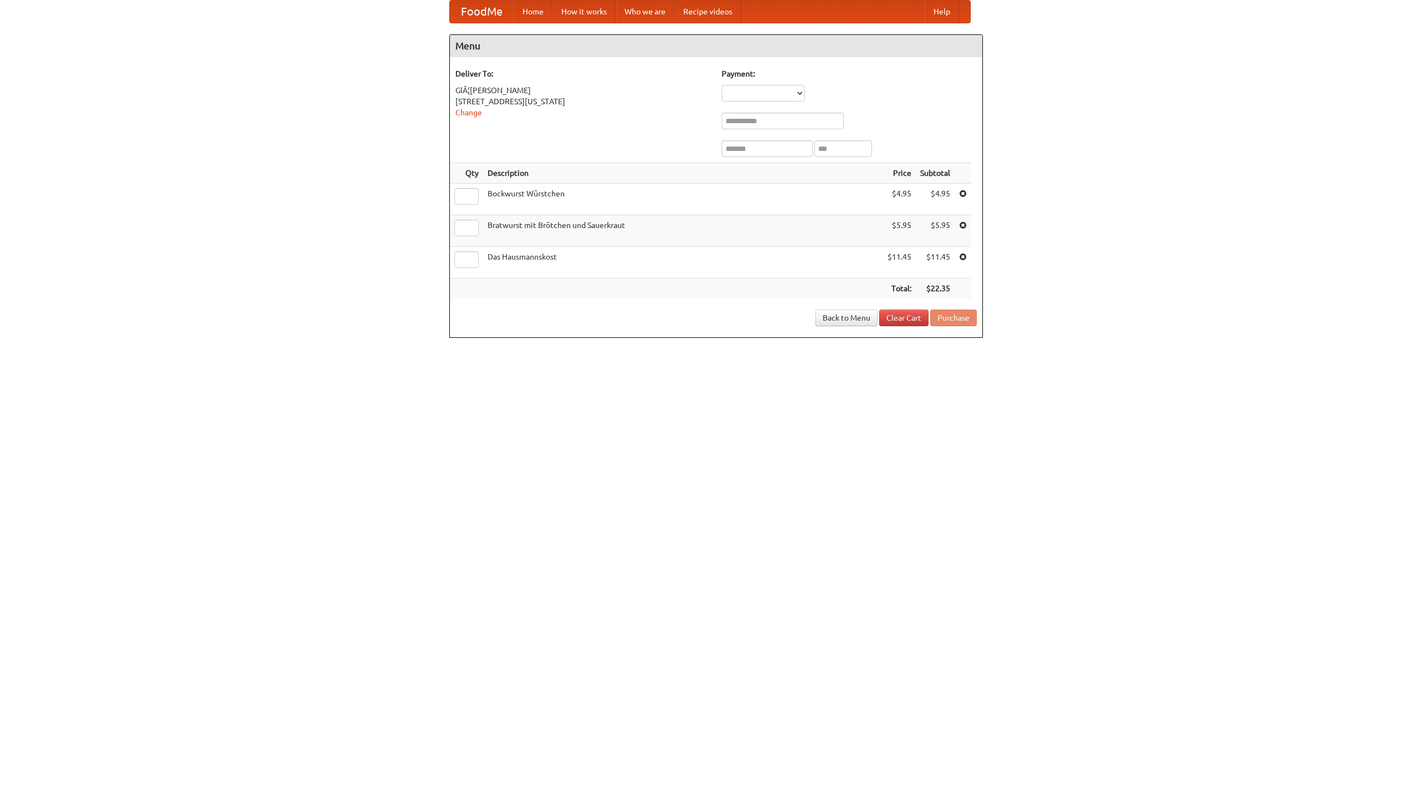 This screenshot has height=785, width=1420. What do you see at coordinates (533, 12) in the screenshot?
I see `a: Home` at bounding box center [533, 12].